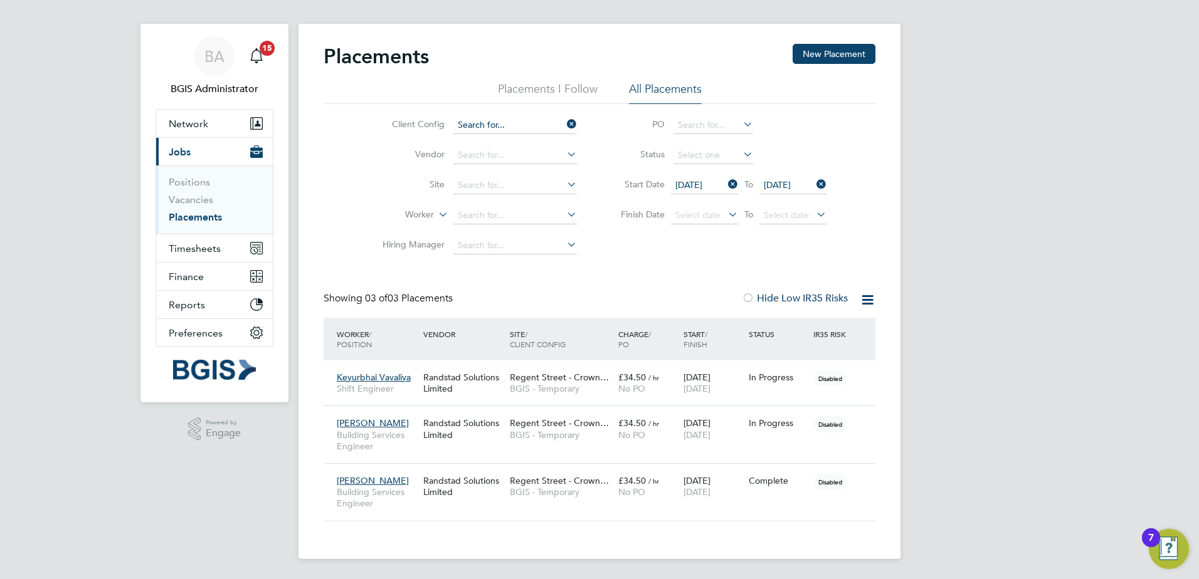 This screenshot has width=1199, height=579. Describe the element at coordinates (377, 339) in the screenshot. I see `div: Worker` at that location.